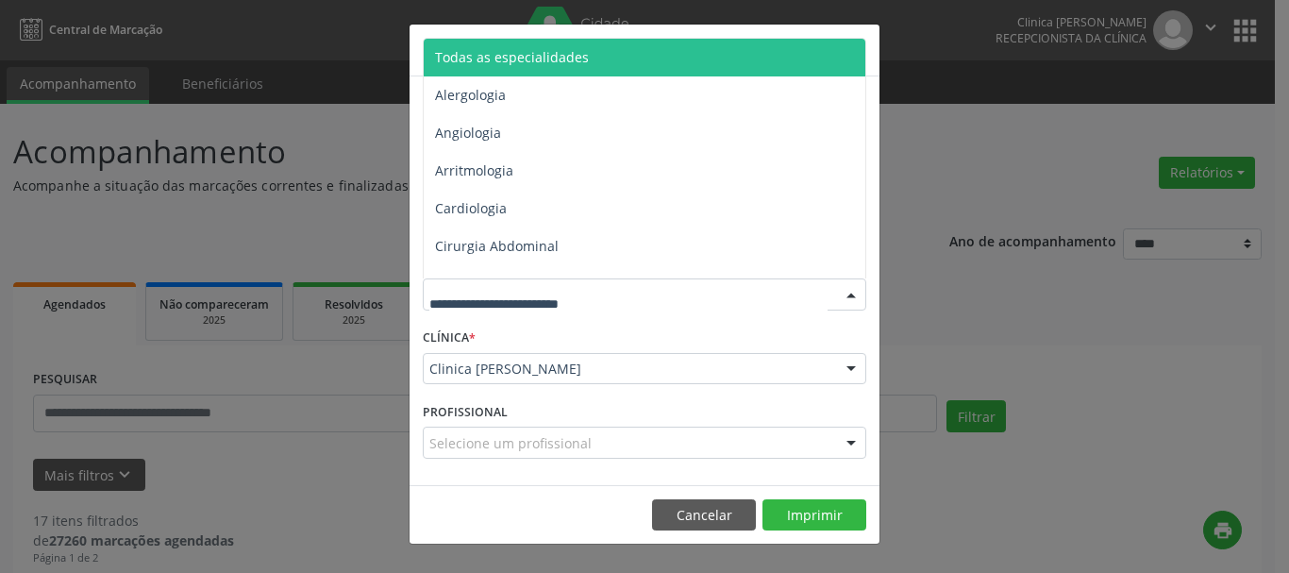  I want to click on span: Todas as especialidades, so click(512, 57).